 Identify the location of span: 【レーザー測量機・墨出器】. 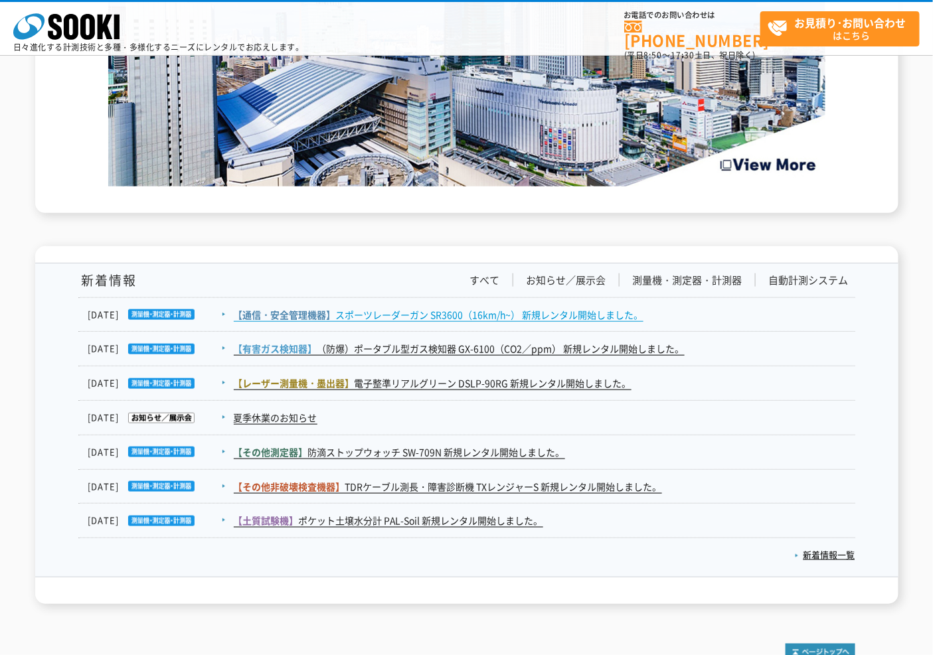
(294, 383).